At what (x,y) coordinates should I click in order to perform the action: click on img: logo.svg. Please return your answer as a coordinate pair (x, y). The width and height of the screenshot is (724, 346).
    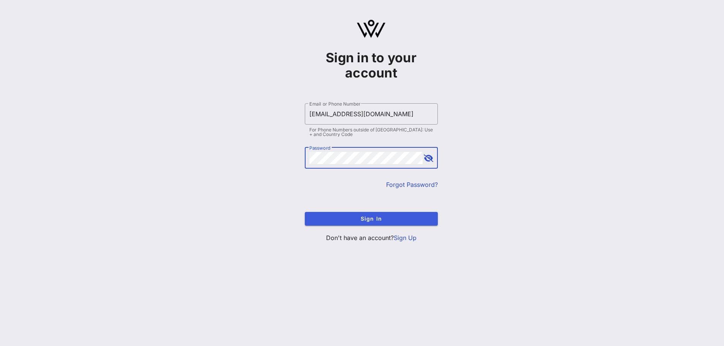
    Looking at the image, I should click on (371, 29).